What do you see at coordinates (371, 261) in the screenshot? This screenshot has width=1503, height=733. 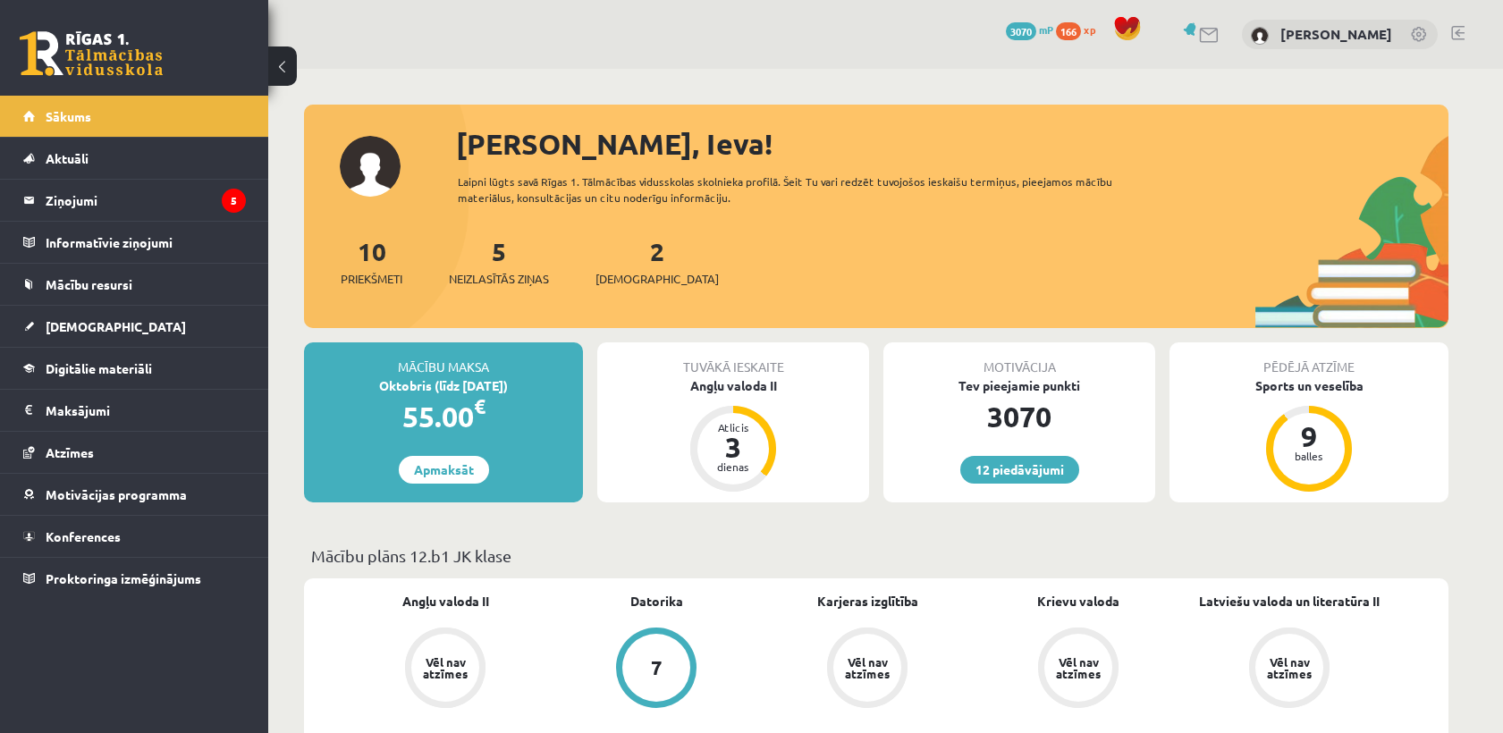 I see `a: 10Priekšmeti` at bounding box center [371, 261].